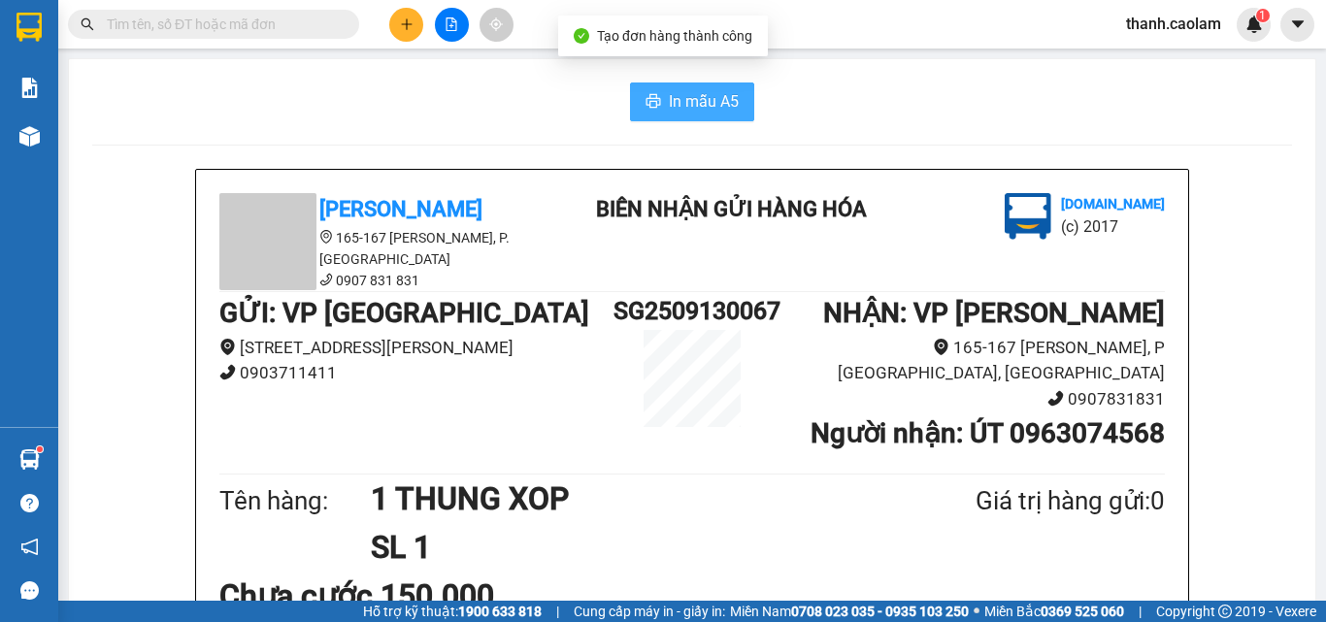 This screenshot has width=1326, height=622. What do you see at coordinates (496, 24) in the screenshot?
I see `span: aim` at bounding box center [496, 24].